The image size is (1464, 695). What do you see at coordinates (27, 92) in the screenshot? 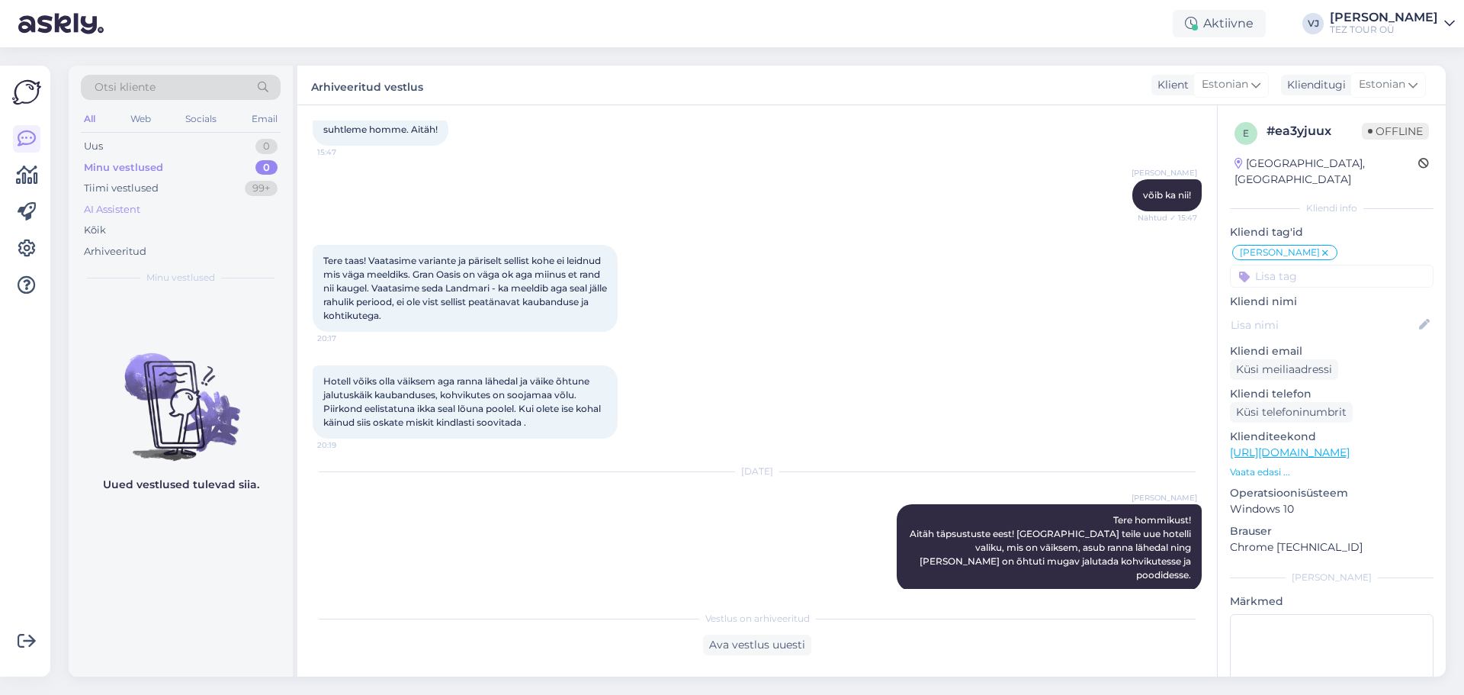
I see `img: Askly Logo` at bounding box center [27, 92].